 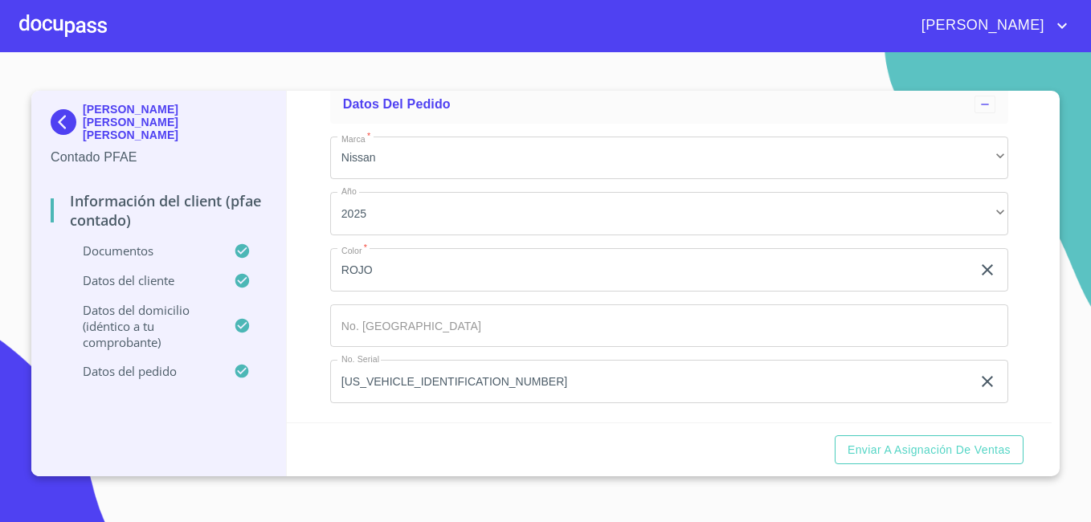 I want to click on span: Enviar a Asignación de Ventas, so click(x=929, y=450).